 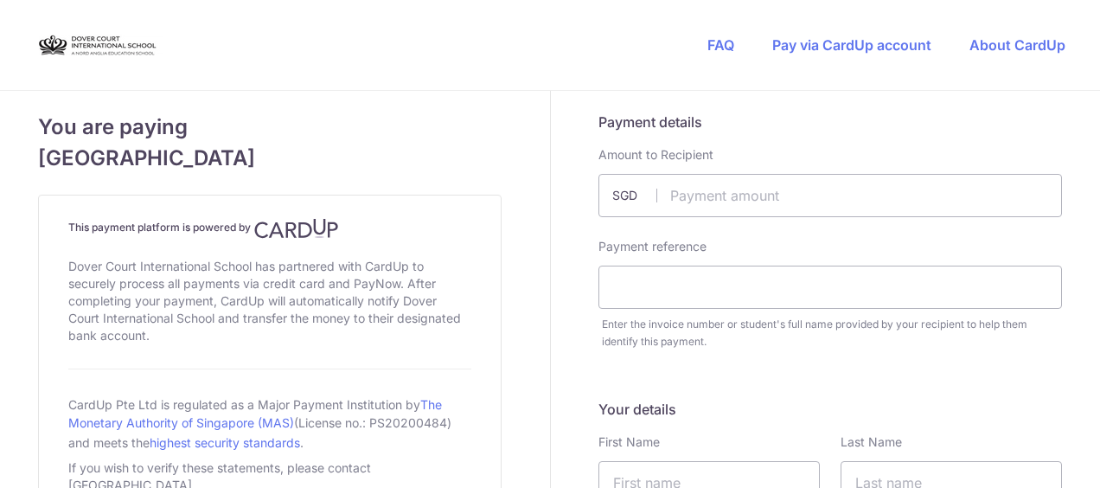 I want to click on a: Pay via CardUp account, so click(x=852, y=45).